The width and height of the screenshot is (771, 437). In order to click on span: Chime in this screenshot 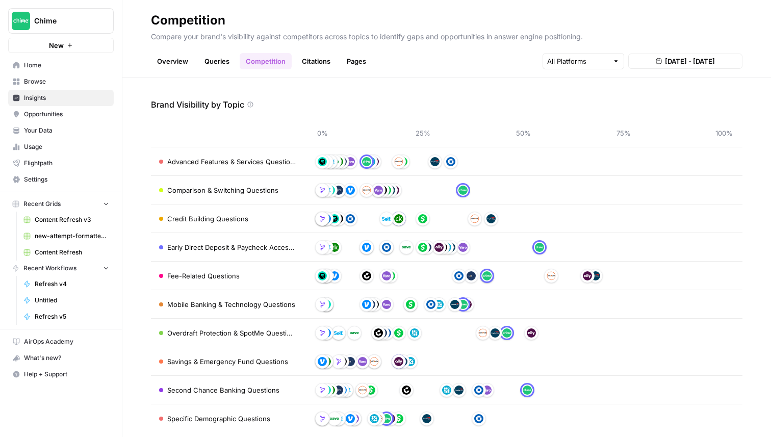, I will do `click(65, 21)`.